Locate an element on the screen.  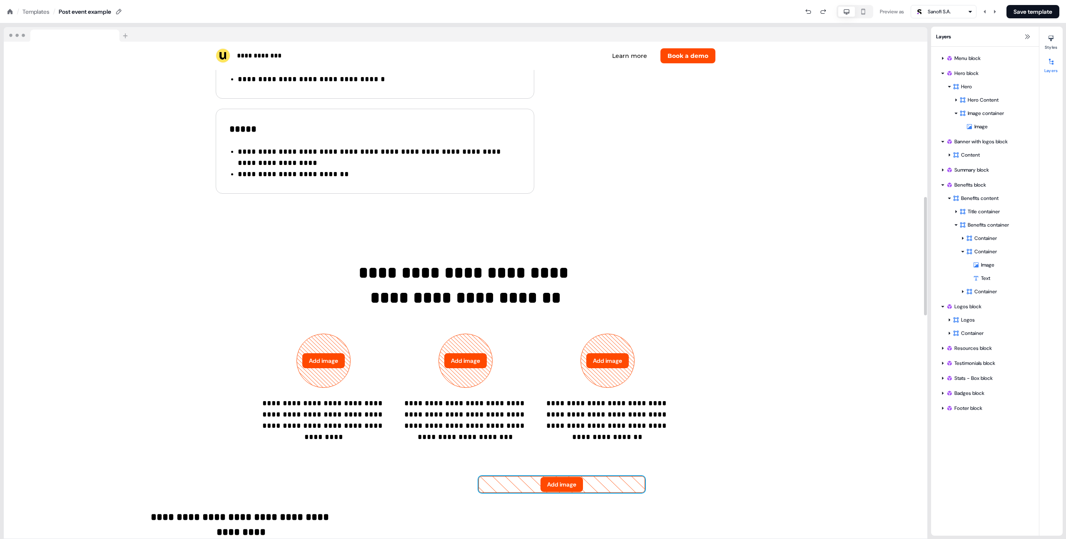
img: Browser topbar is located at coordinates (67, 35).